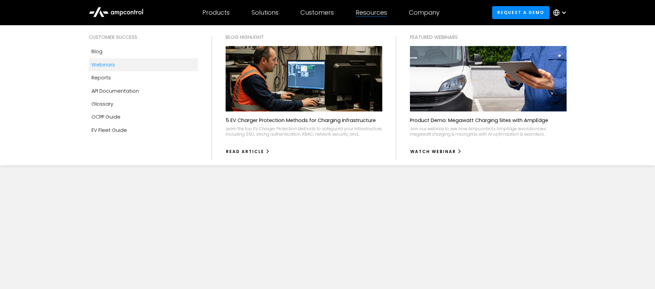  What do you see at coordinates (143, 52) in the screenshot?
I see `a: Blog` at bounding box center [143, 52].